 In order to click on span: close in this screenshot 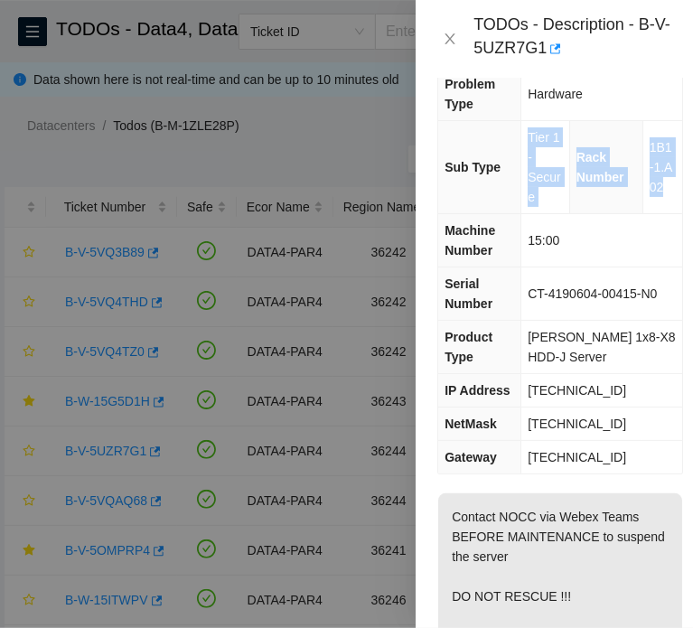, I will do `click(450, 39)`.